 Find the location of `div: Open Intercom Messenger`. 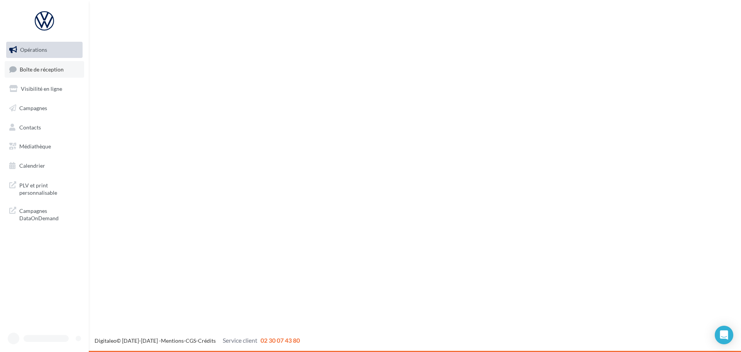

div: Open Intercom Messenger is located at coordinates (724, 335).